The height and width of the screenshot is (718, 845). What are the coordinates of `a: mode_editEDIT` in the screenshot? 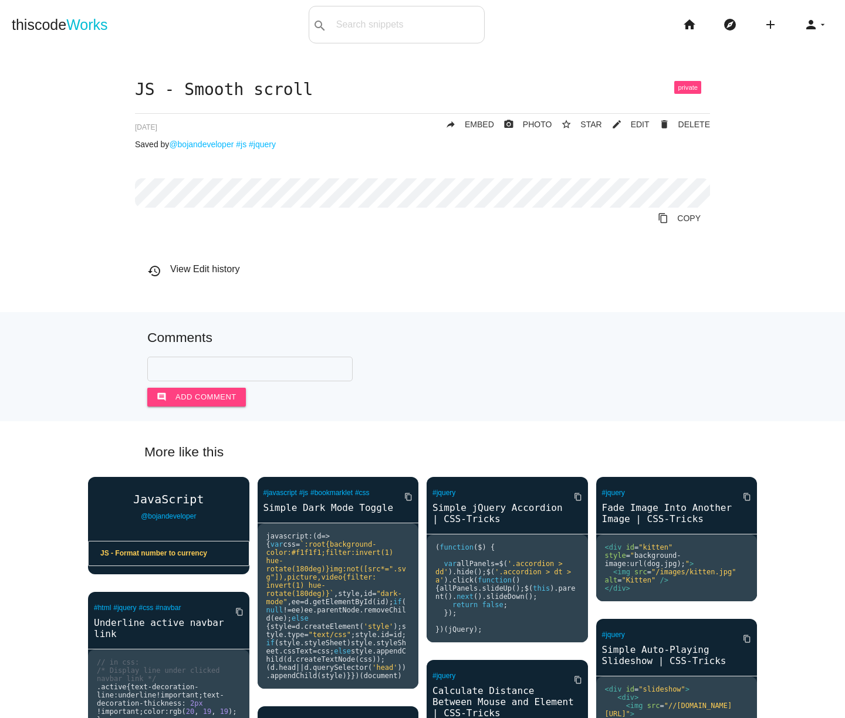 It's located at (625, 124).